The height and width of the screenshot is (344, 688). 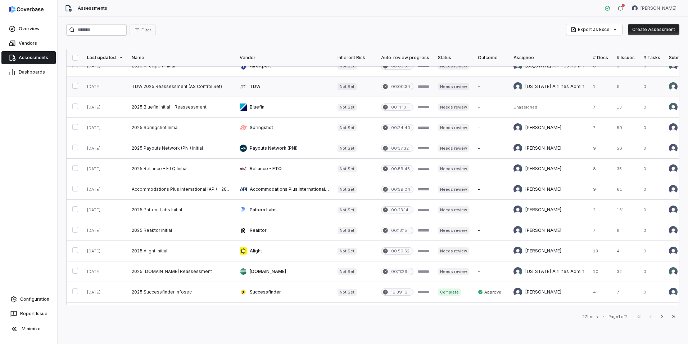 I want to click on span: Report Issue, so click(x=34, y=313).